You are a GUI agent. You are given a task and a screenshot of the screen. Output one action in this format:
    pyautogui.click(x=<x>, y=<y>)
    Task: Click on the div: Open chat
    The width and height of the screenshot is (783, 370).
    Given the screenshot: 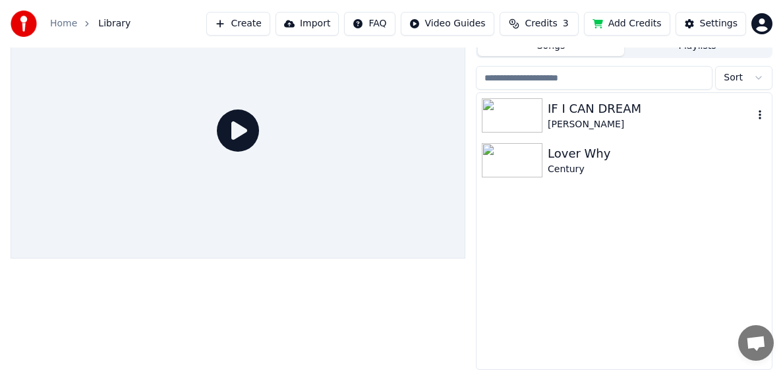 What is the action you would take?
    pyautogui.click(x=756, y=343)
    